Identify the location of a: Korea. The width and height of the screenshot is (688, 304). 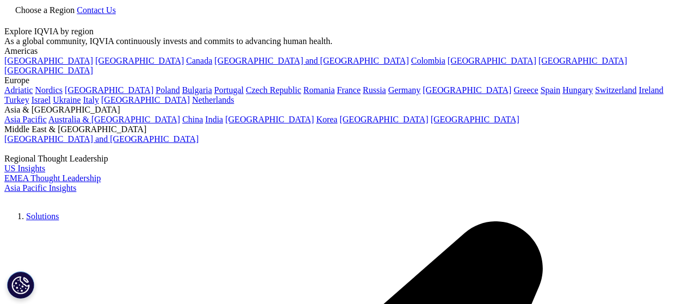
(326, 119).